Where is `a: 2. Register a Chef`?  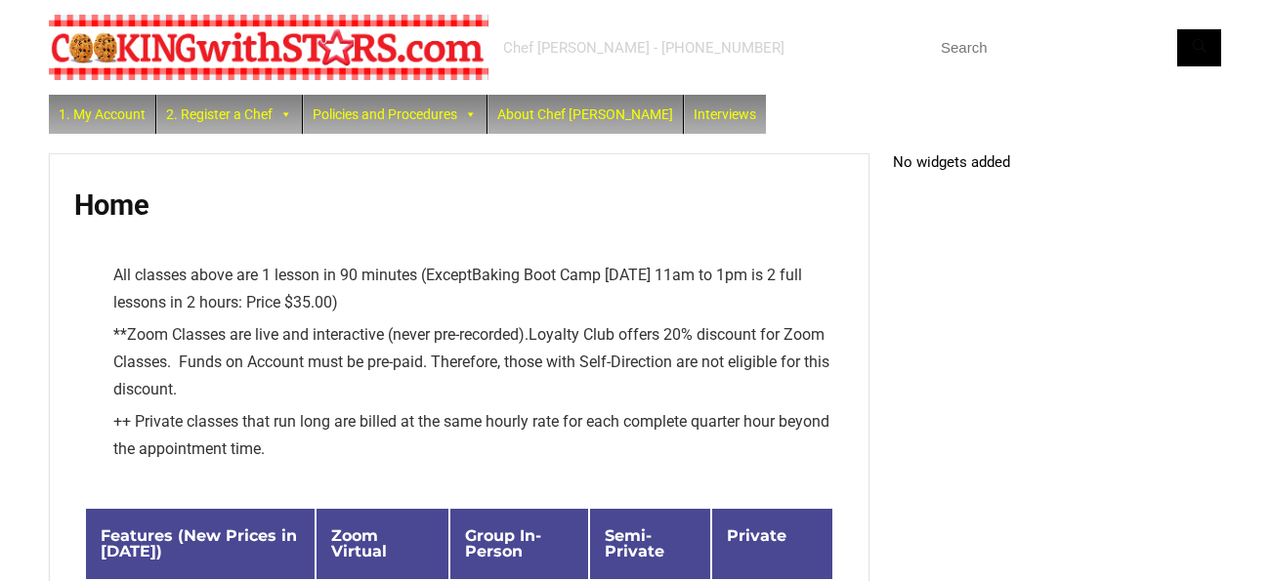
a: 2. Register a Chef is located at coordinates (229, 114).